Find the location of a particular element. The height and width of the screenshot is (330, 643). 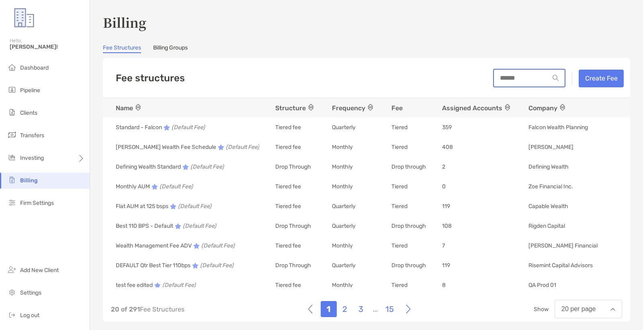

img: billing icon is located at coordinates (12, 180).